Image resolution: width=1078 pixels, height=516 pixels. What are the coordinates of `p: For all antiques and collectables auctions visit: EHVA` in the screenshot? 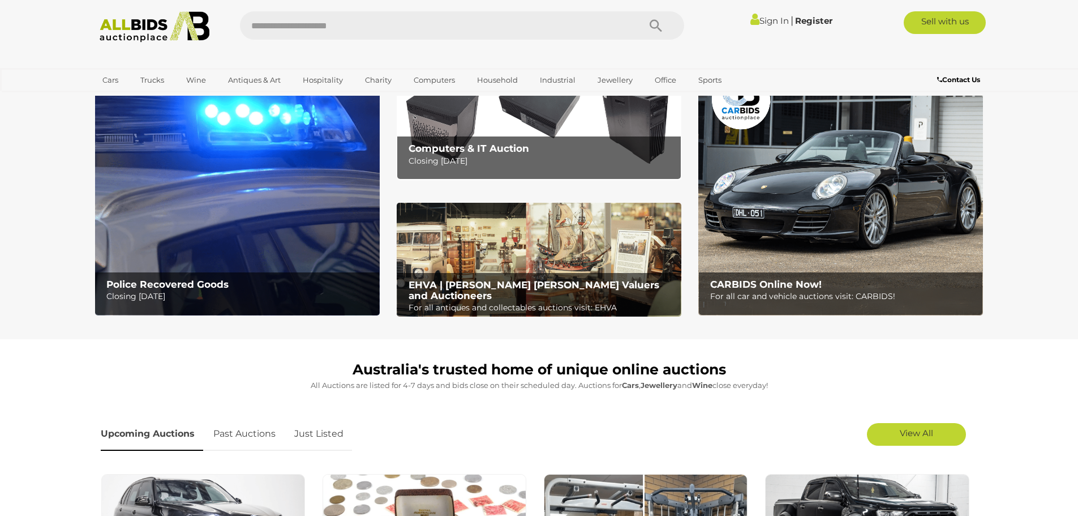 It's located at (542, 307).